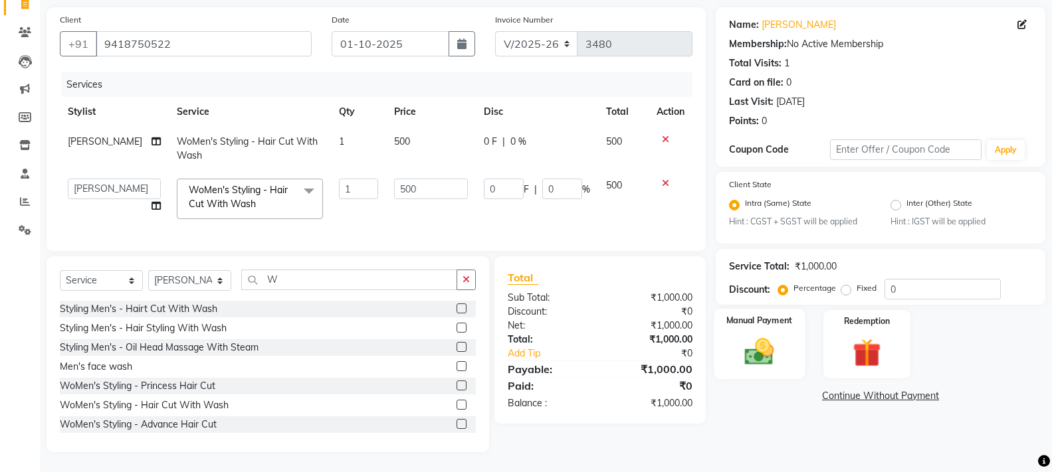  I want to click on div: Services, so click(381, 84).